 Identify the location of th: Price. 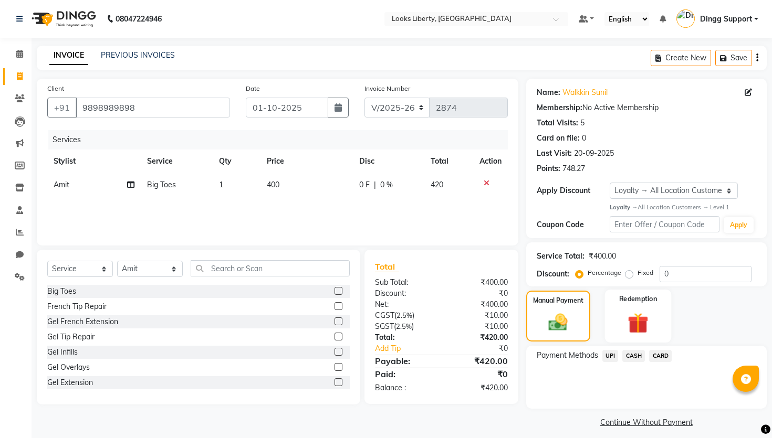
(307, 161).